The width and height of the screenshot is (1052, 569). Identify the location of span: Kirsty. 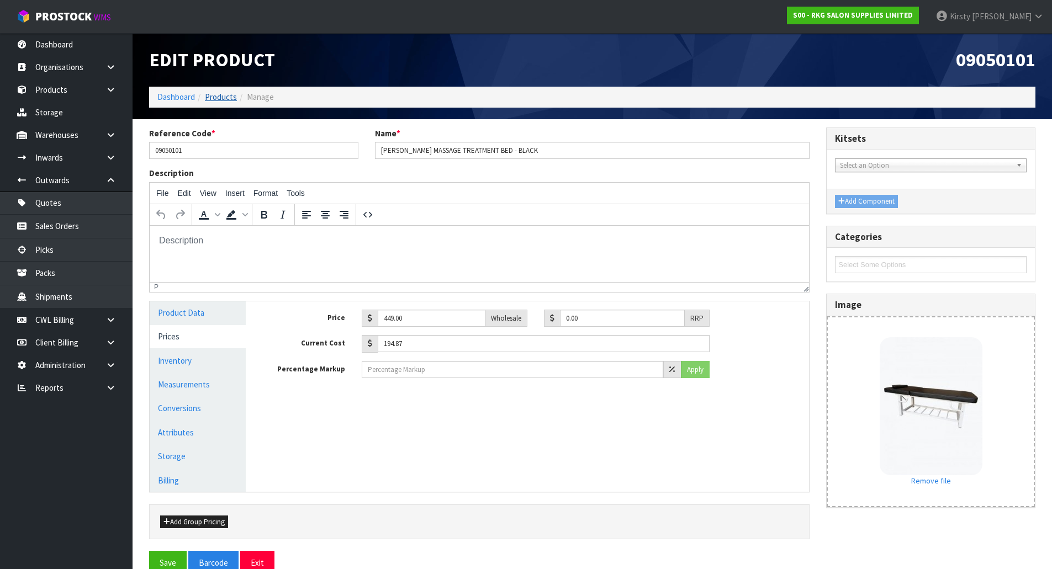
(959, 16).